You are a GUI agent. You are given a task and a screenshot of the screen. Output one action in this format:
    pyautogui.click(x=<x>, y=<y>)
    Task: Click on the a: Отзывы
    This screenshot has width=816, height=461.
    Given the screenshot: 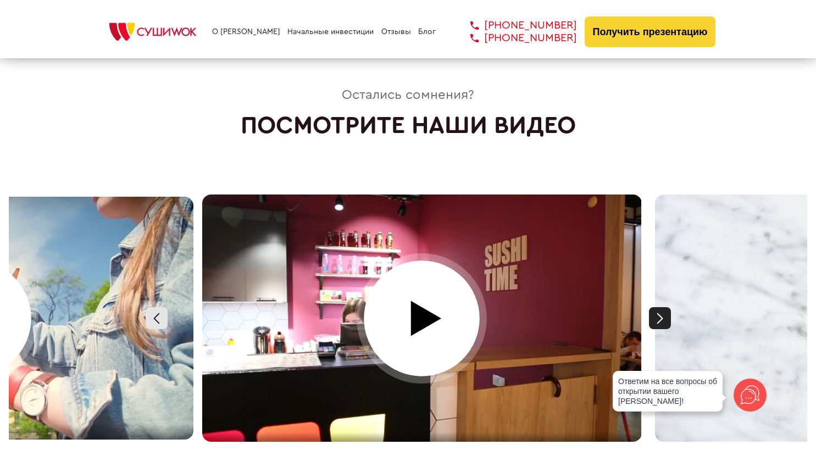 What is the action you would take?
    pyautogui.click(x=396, y=32)
    